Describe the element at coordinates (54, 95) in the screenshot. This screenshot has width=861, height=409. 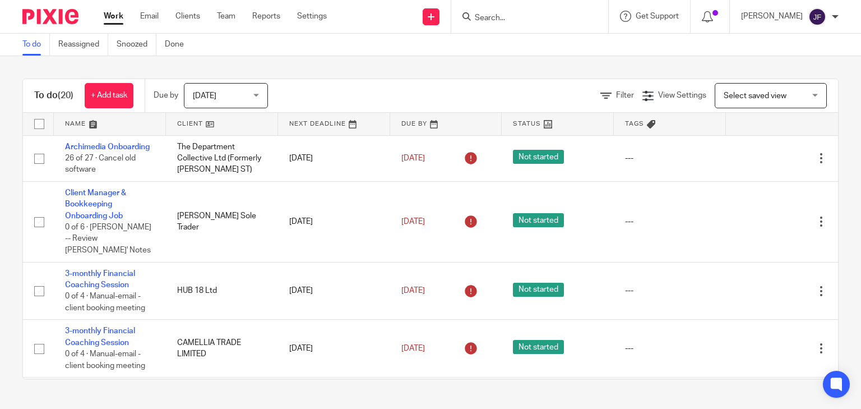
I see `h1: To do` at that location.